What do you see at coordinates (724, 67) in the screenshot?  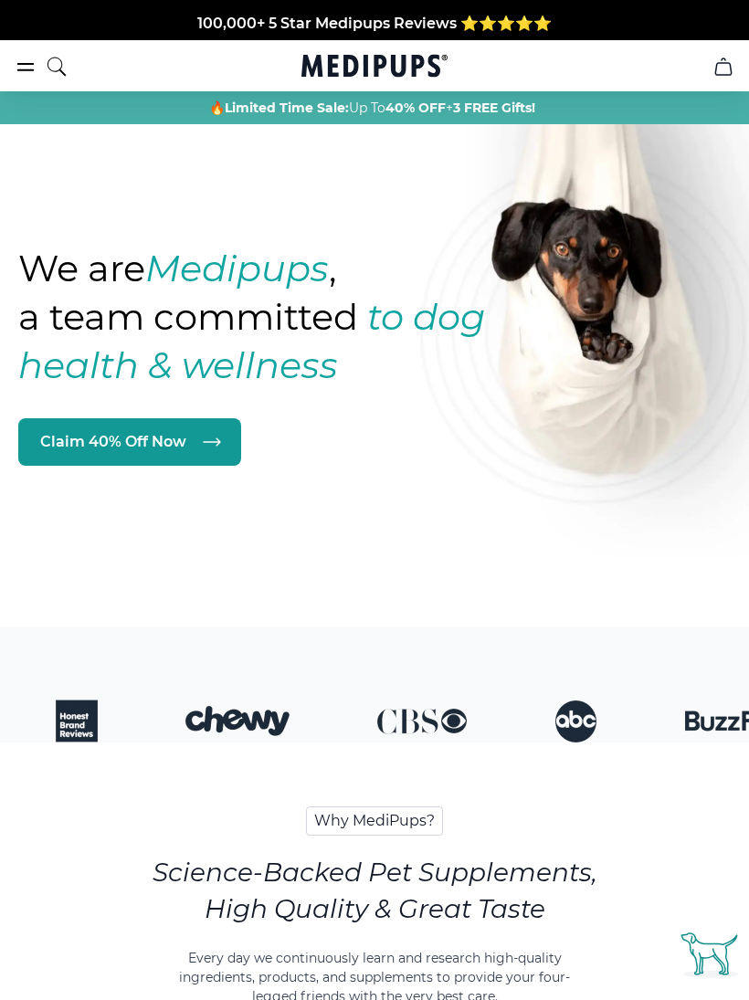 I see `button: cart` at bounding box center [724, 67].